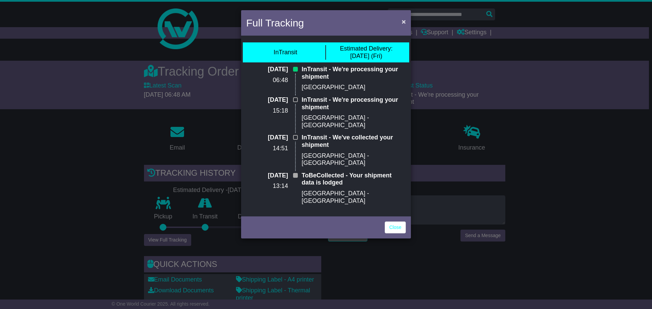 This screenshot has height=309, width=652. I want to click on a: Close, so click(395, 227).